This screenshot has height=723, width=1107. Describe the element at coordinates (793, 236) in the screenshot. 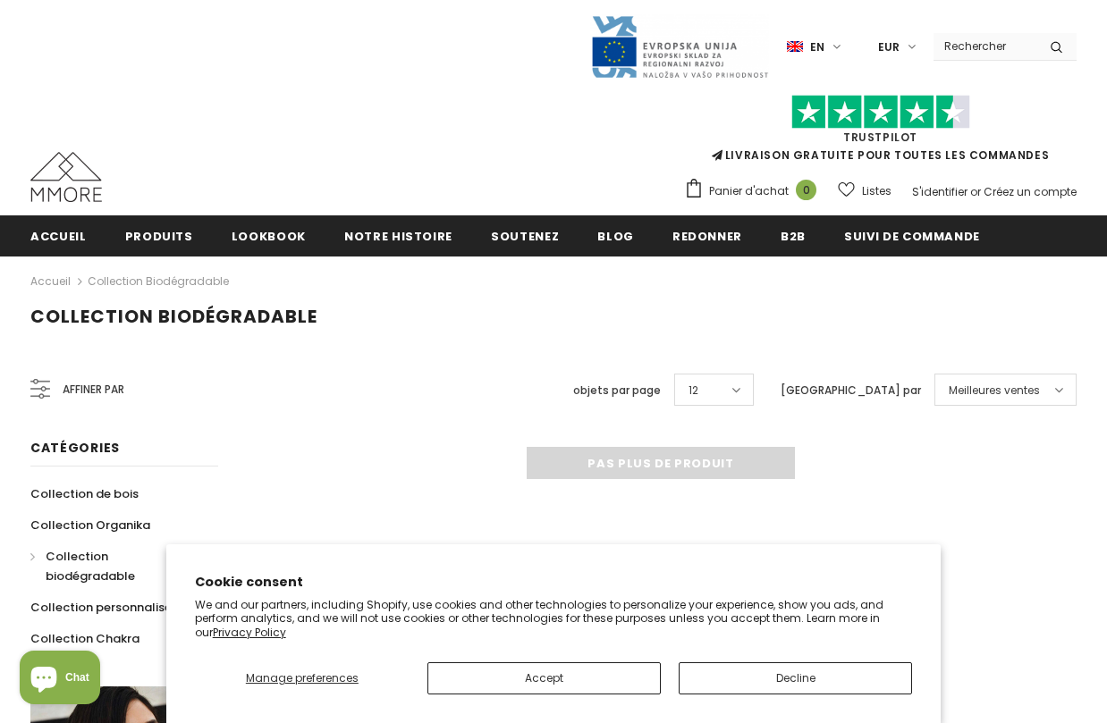

I see `span: B2B` at that location.